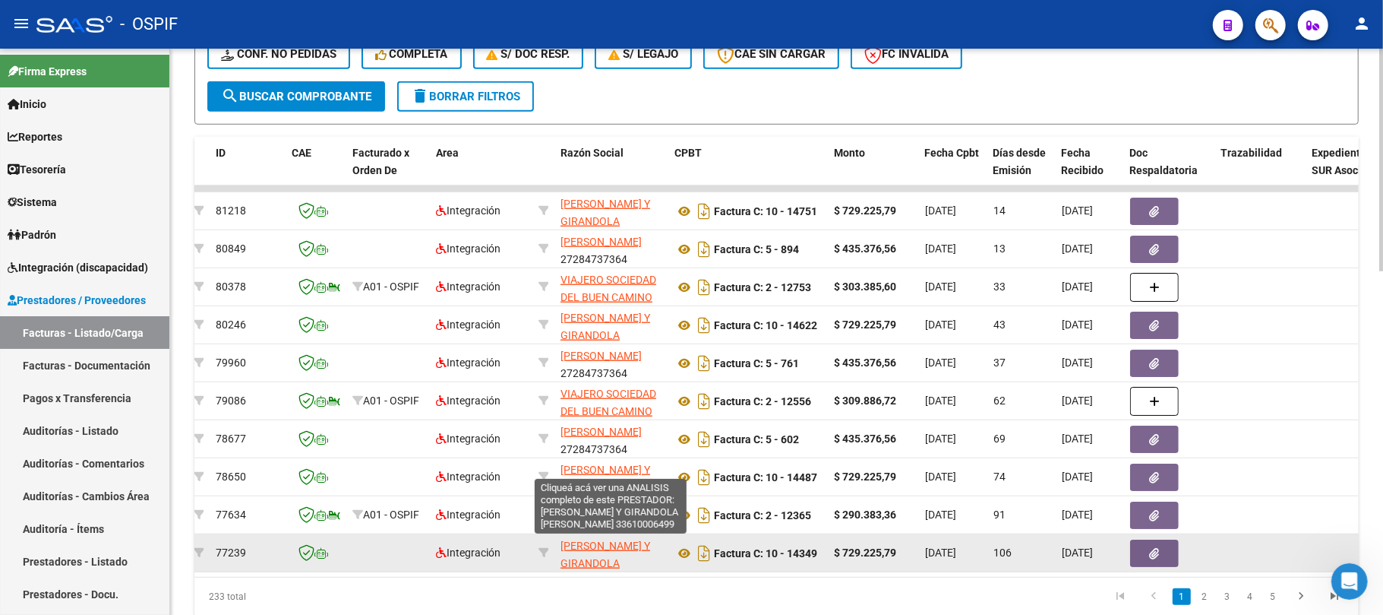 The width and height of the screenshot is (1383, 615). I want to click on datatable-header-cell: Trazabilidad, so click(1261, 170).